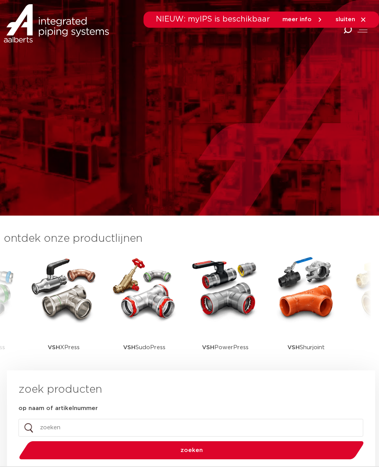  What do you see at coordinates (225, 312) in the screenshot?
I see `a: VSHPowerPress` at bounding box center [225, 312].